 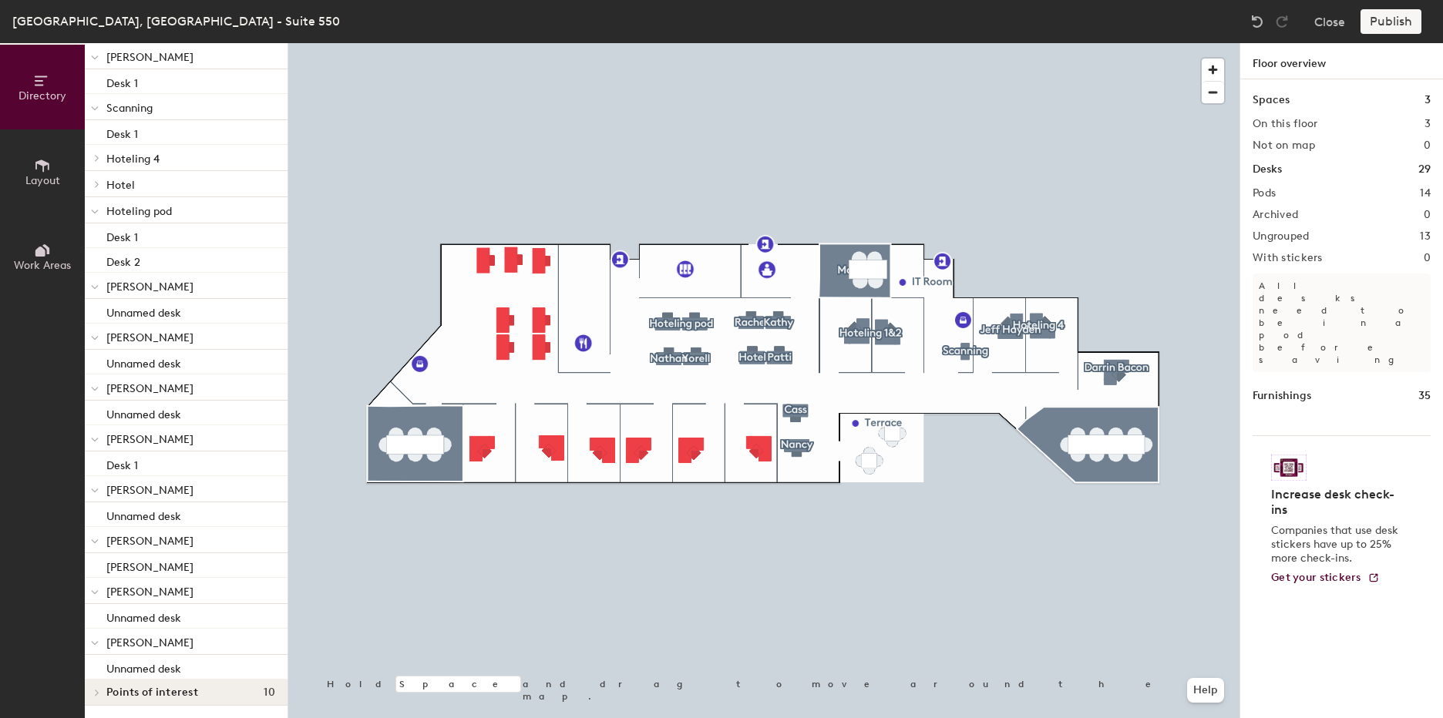 I want to click on button: Help, so click(x=1205, y=691).